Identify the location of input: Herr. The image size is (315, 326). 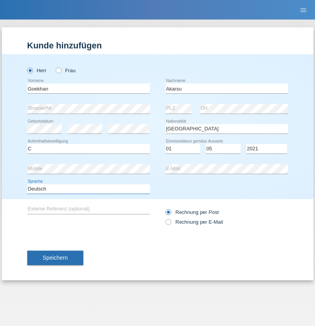
(30, 70).